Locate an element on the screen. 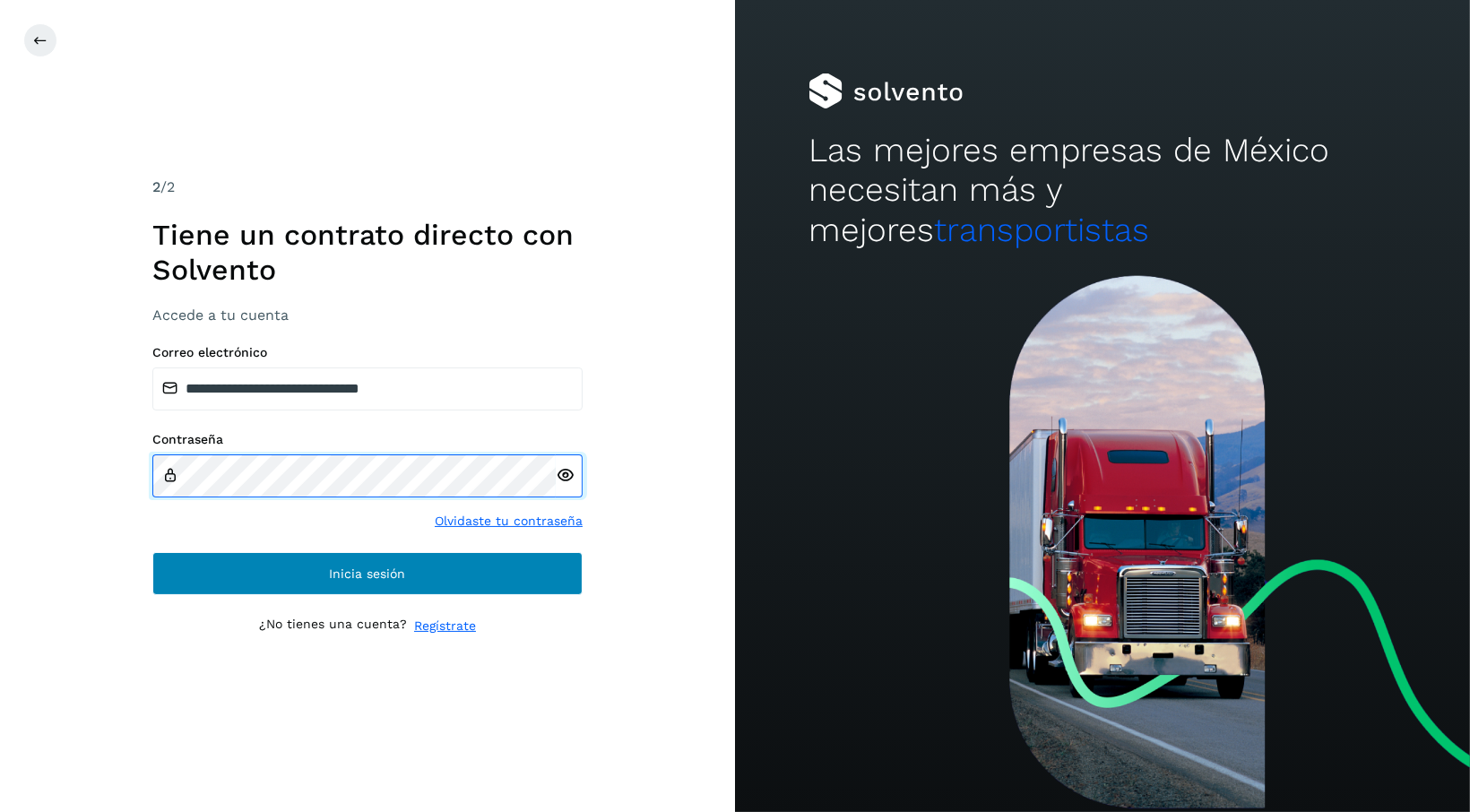 The height and width of the screenshot is (812, 1470). h3: Accede a tu cuenta is located at coordinates (367, 314).